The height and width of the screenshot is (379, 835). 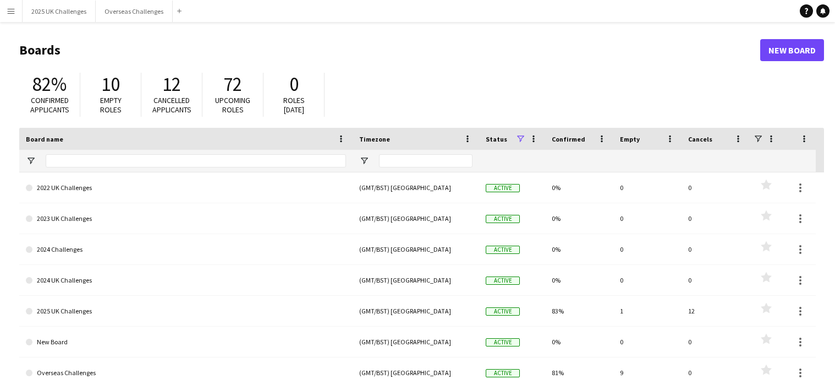 What do you see at coordinates (579, 310) in the screenshot?
I see `div: 83%` at bounding box center [579, 310].